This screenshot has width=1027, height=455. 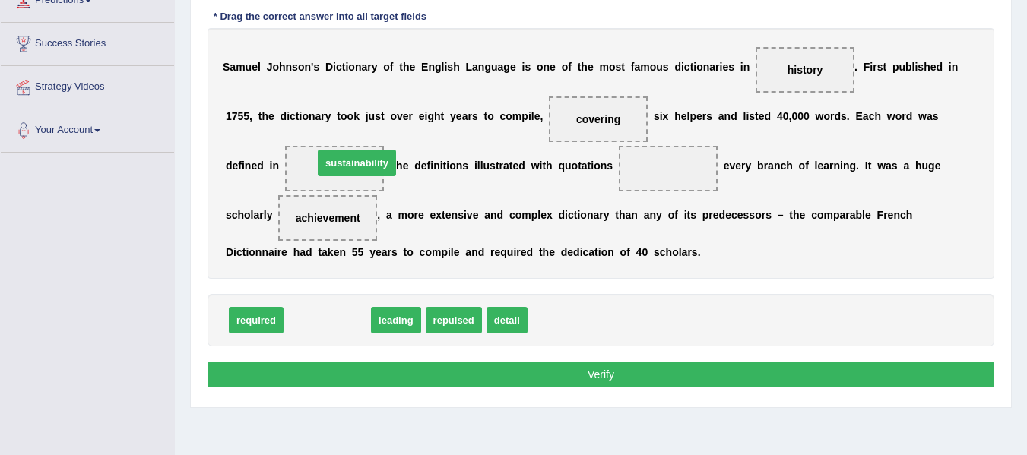 What do you see at coordinates (601, 375) in the screenshot?
I see `button: Verify` at bounding box center [601, 375].